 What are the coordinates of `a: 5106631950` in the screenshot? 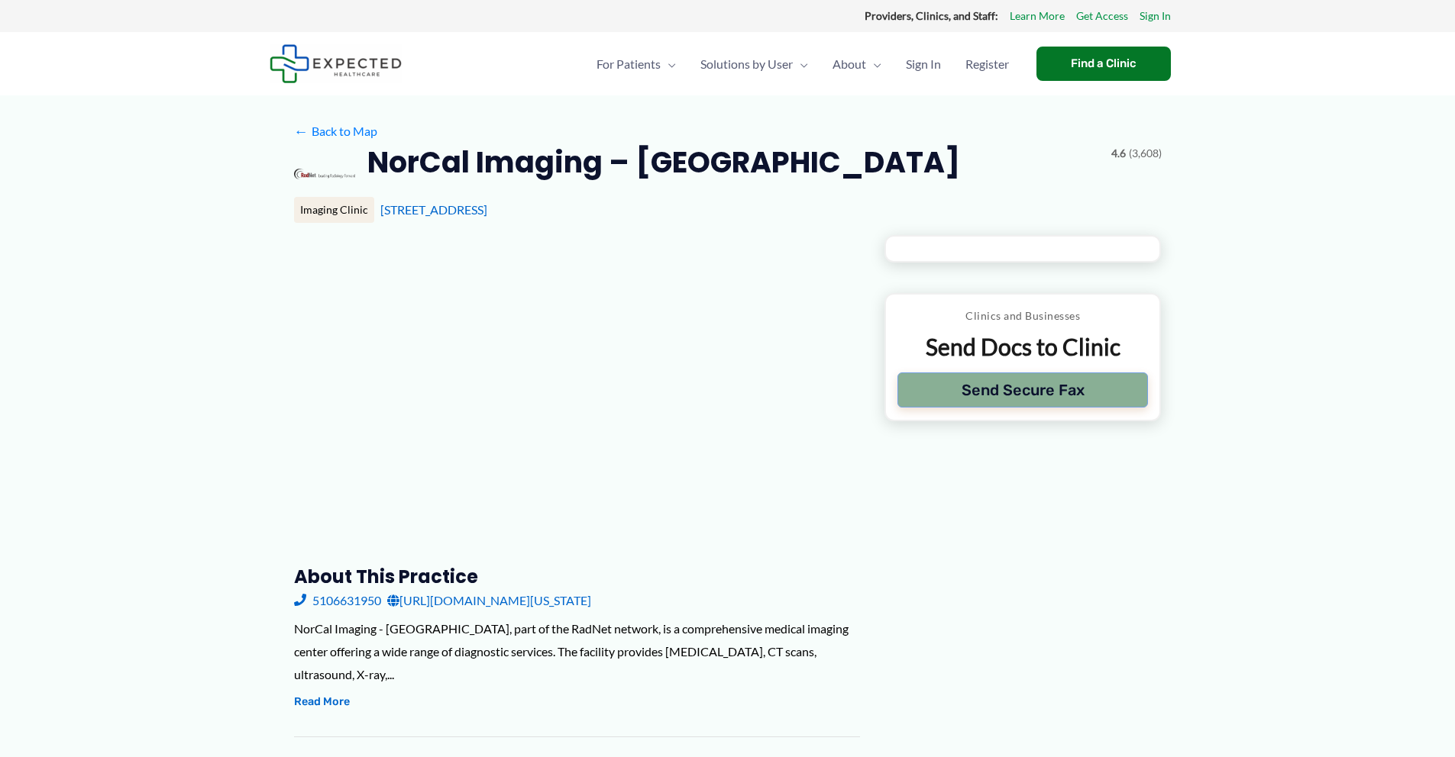 It's located at (337, 601).